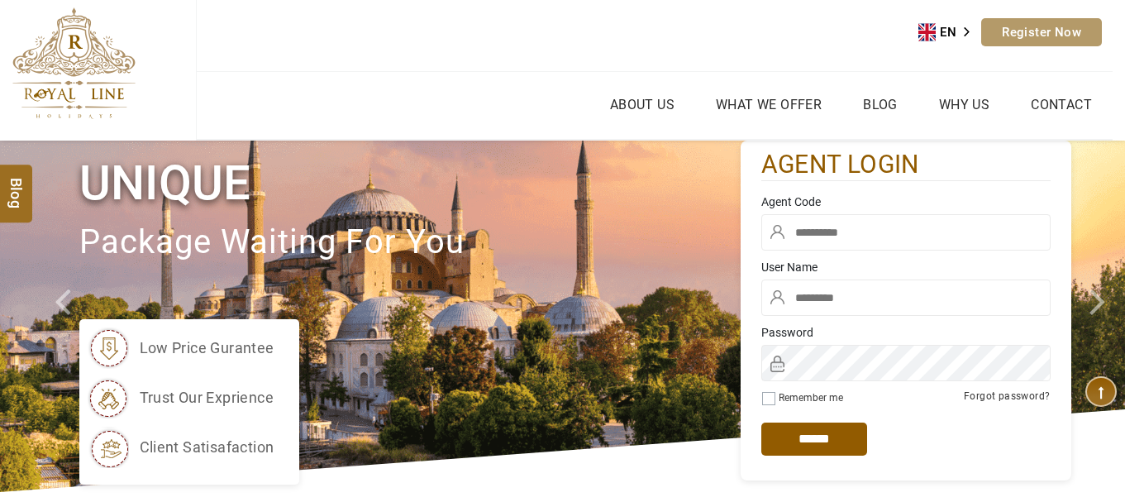 The height and width of the screenshot is (502, 1125). Describe the element at coordinates (410, 242) in the screenshot. I see `p: package waiting for you` at that location.